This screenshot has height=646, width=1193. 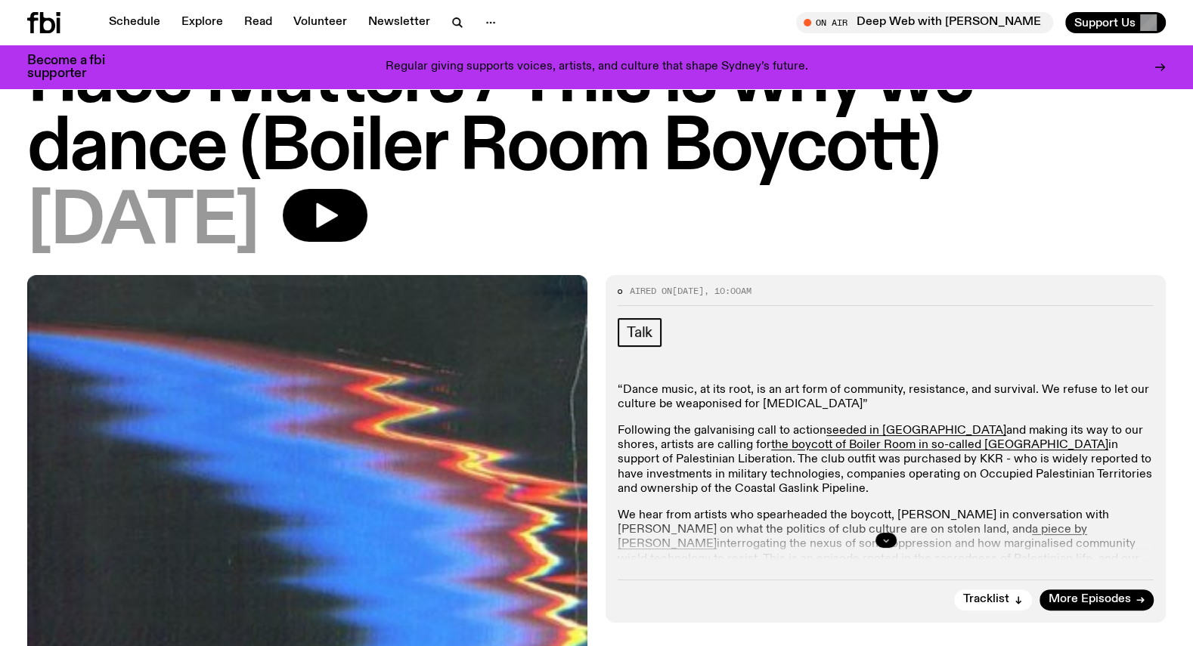 What do you see at coordinates (202, 23) in the screenshot?
I see `a: Explore` at bounding box center [202, 23].